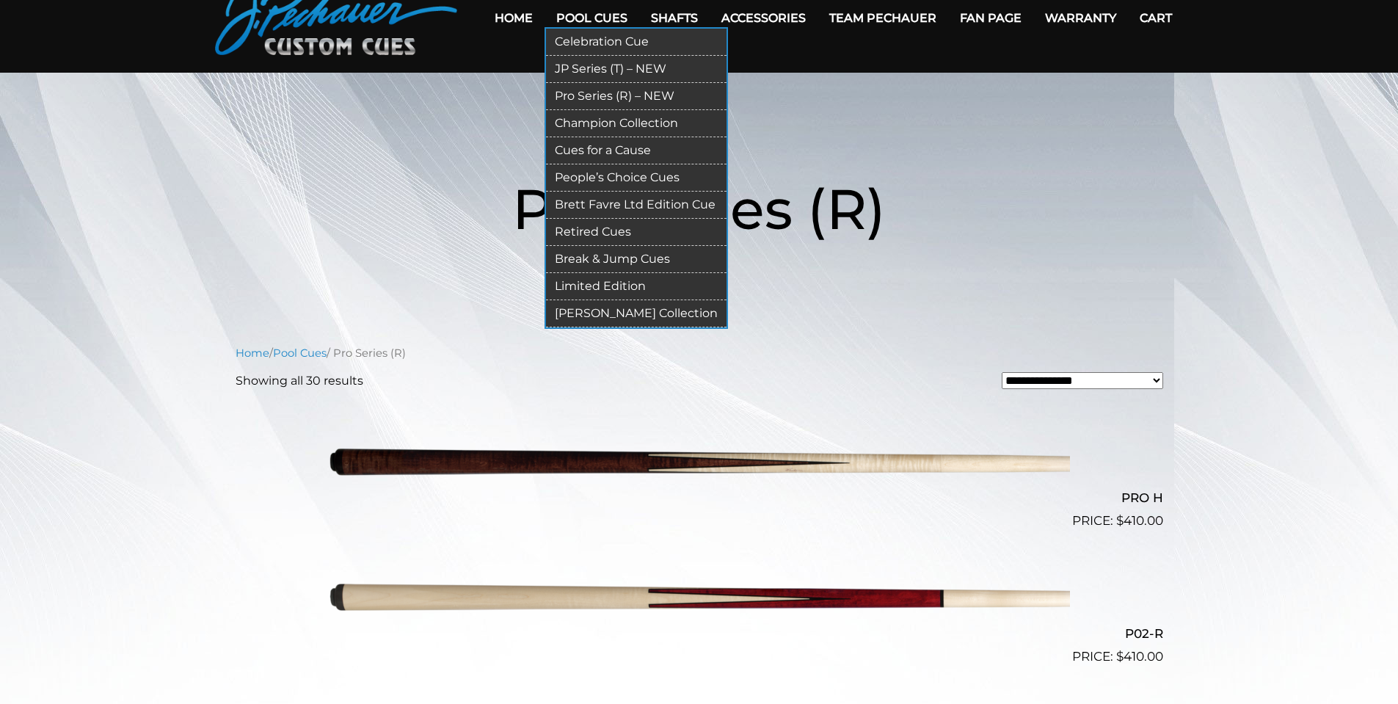  I want to click on a: Retired Cues, so click(636, 232).